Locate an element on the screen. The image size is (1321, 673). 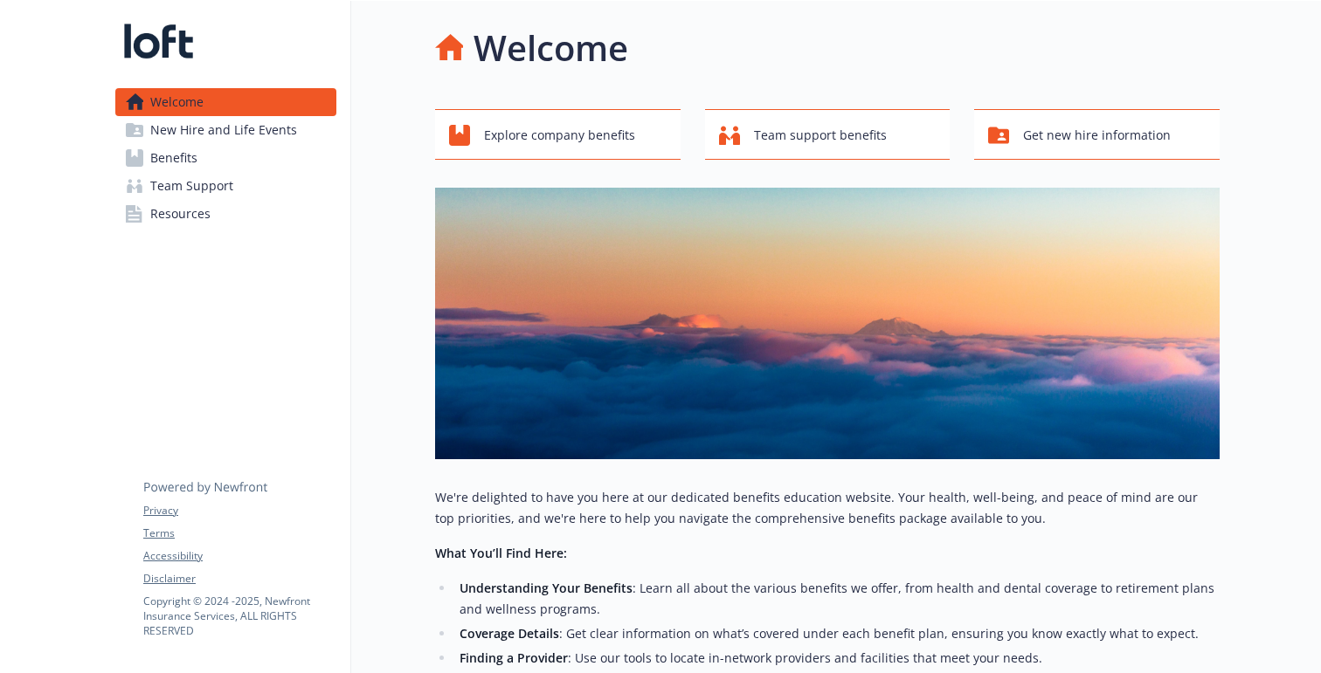
button: Explore company benefits is located at coordinates (557, 135).